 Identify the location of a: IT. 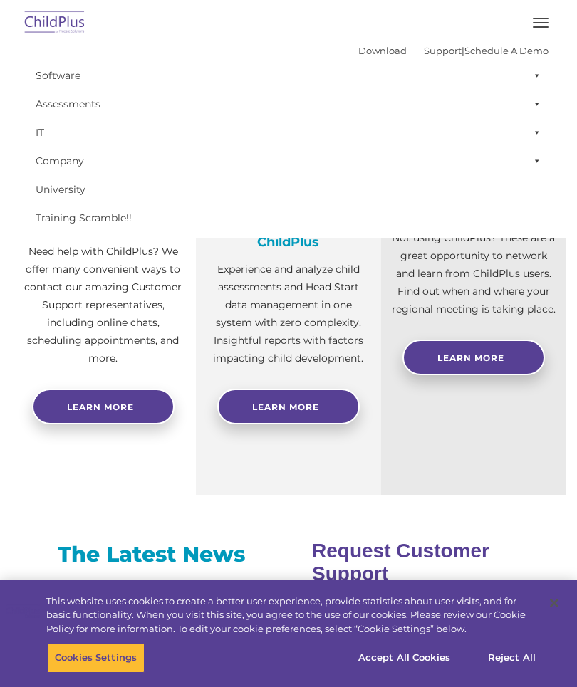
(288, 132).